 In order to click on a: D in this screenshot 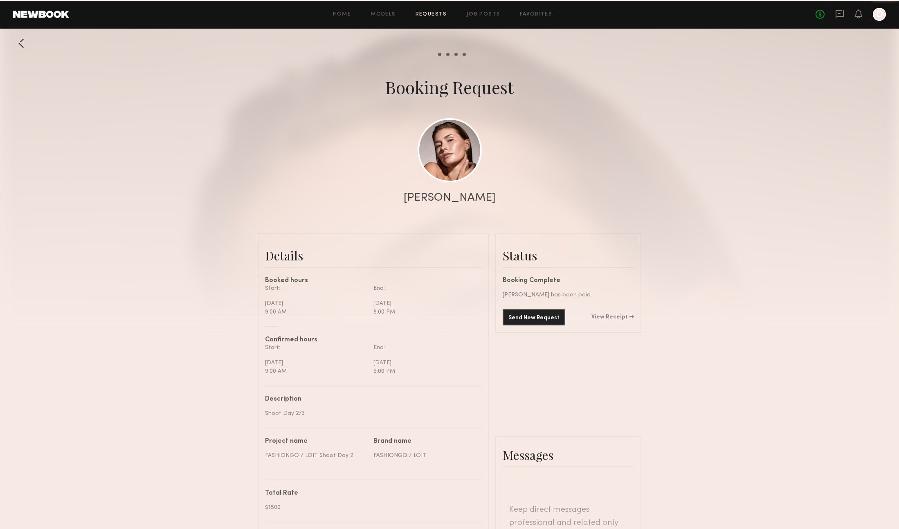, I will do `click(879, 14)`.